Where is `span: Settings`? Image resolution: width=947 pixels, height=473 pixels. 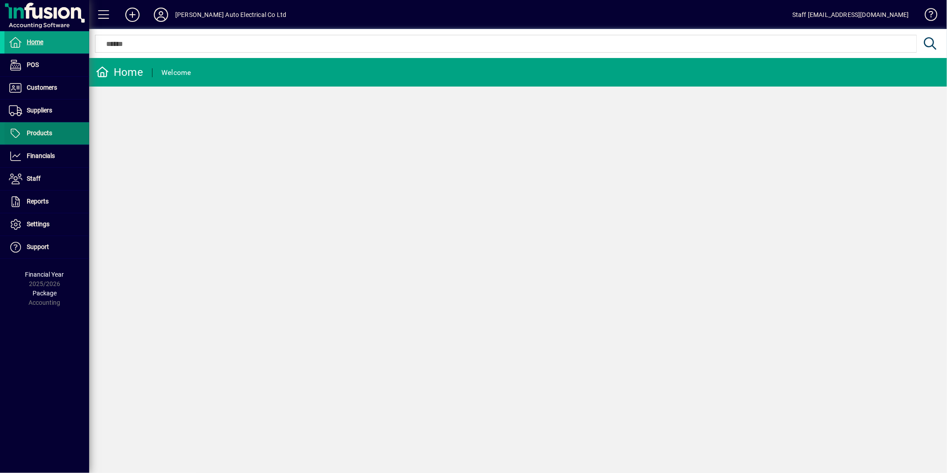
span: Settings is located at coordinates (38, 224).